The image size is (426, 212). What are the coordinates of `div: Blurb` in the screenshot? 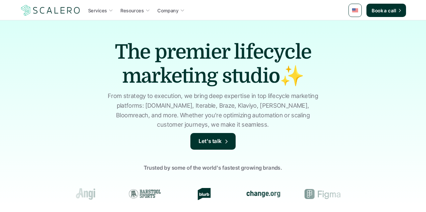 It's located at (204, 194).